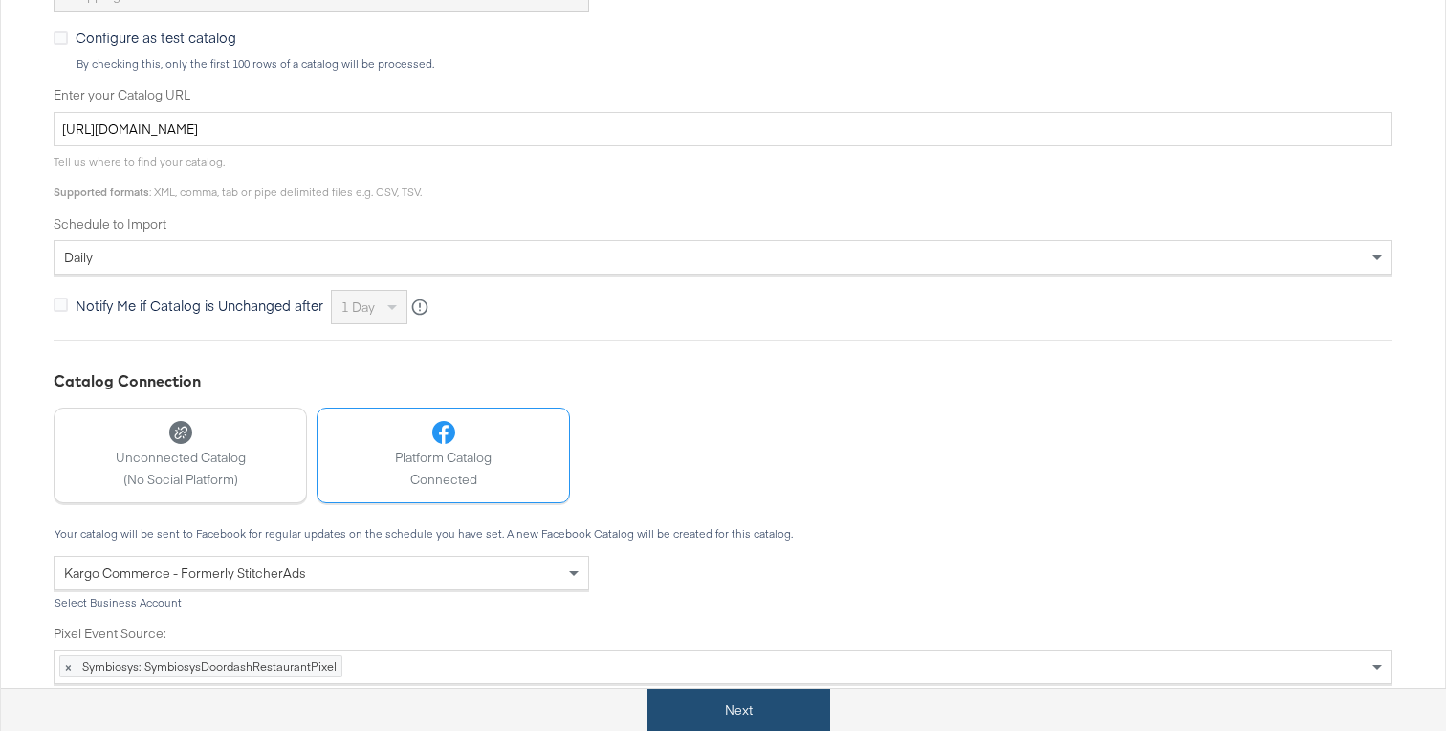 This screenshot has width=1446, height=731. Describe the element at coordinates (443, 457) in the screenshot. I see `span: Platform Catalog` at that location.